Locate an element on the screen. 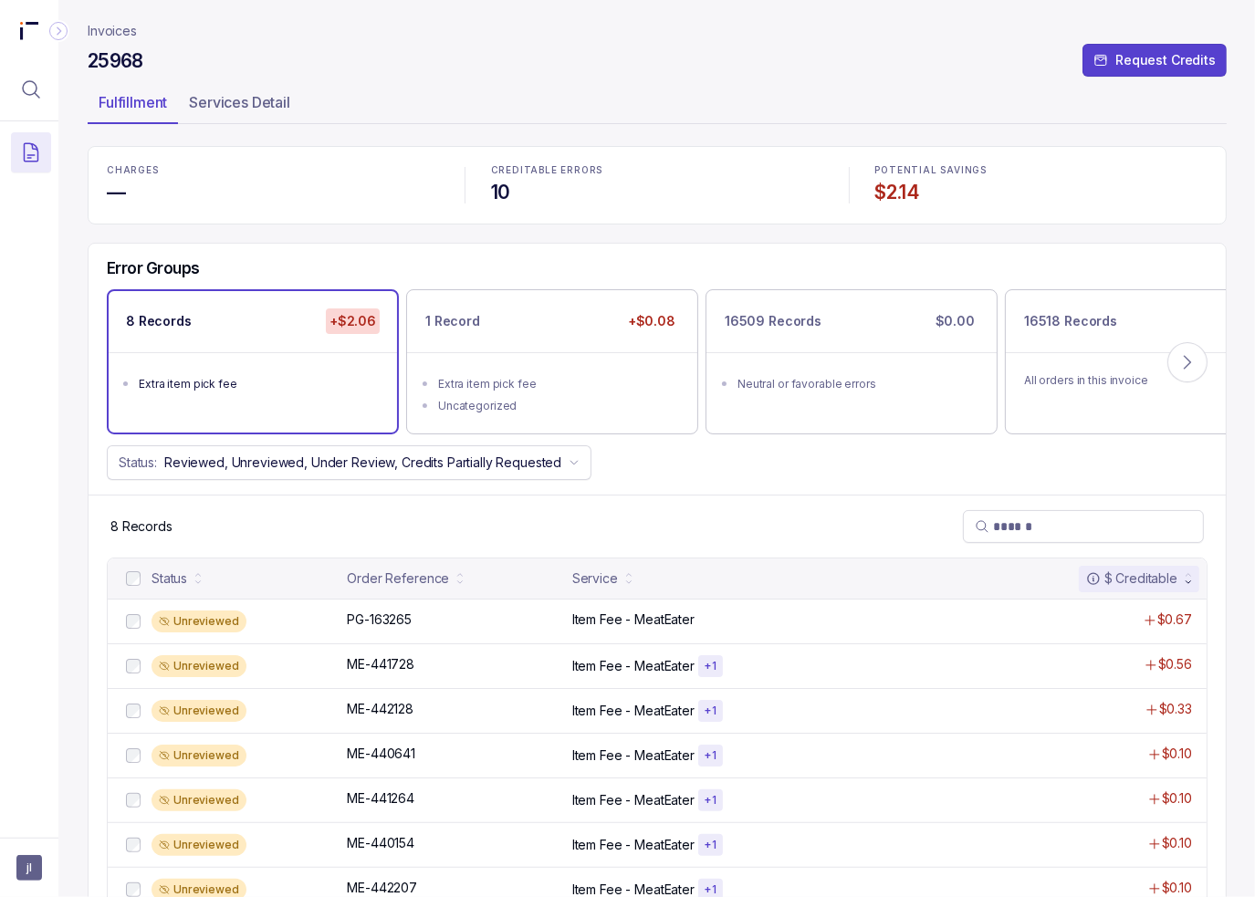 The image size is (1255, 897). button: User initials is located at coordinates (29, 868).